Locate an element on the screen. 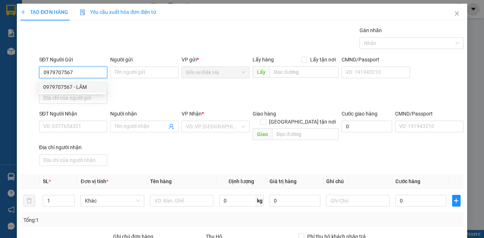 Image resolution: width=484 pixels, height=238 pixels. span: Giao hàng is located at coordinates (264, 114).